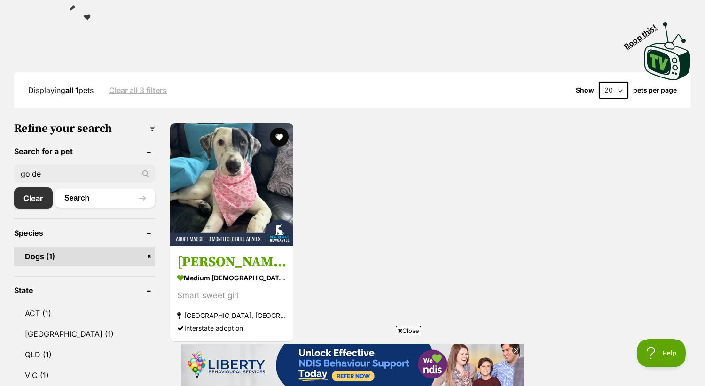  What do you see at coordinates (85, 256) in the screenshot?
I see `a: Dogs (1)` at bounding box center [85, 256].